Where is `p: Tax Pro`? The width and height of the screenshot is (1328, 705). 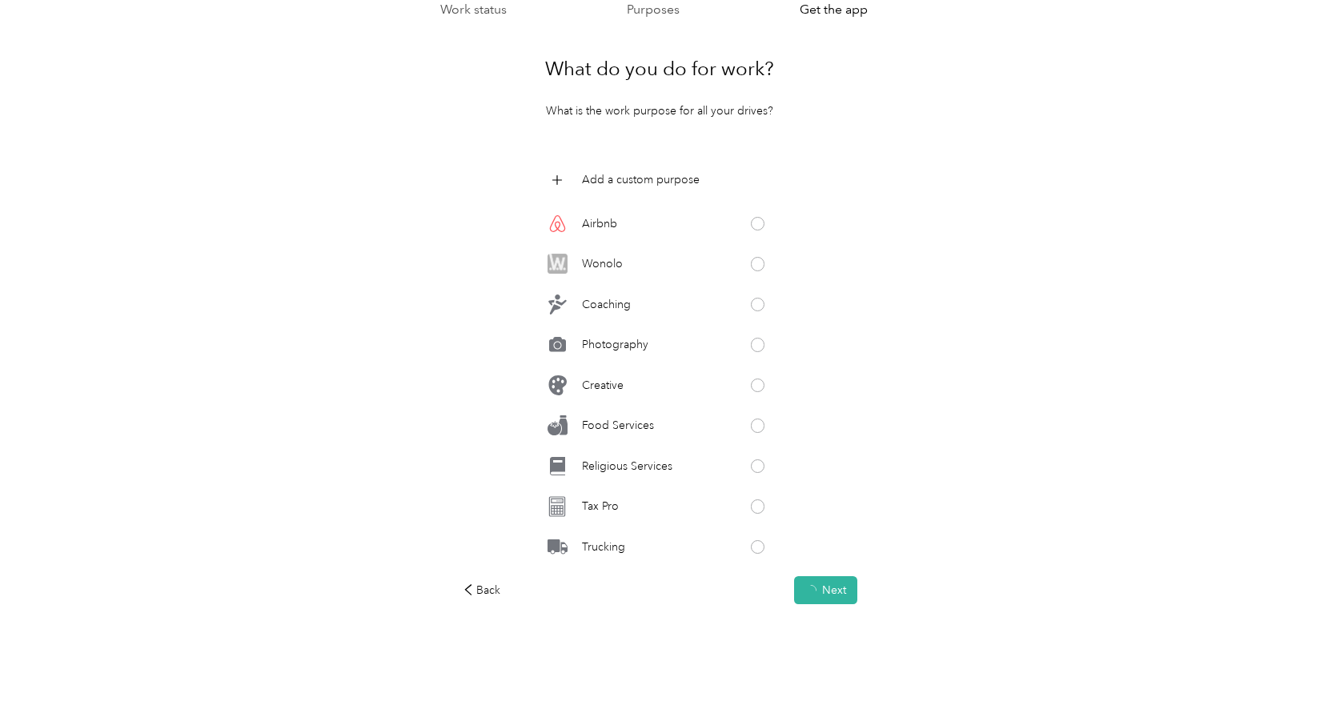 p: Tax Pro is located at coordinates (600, 506).